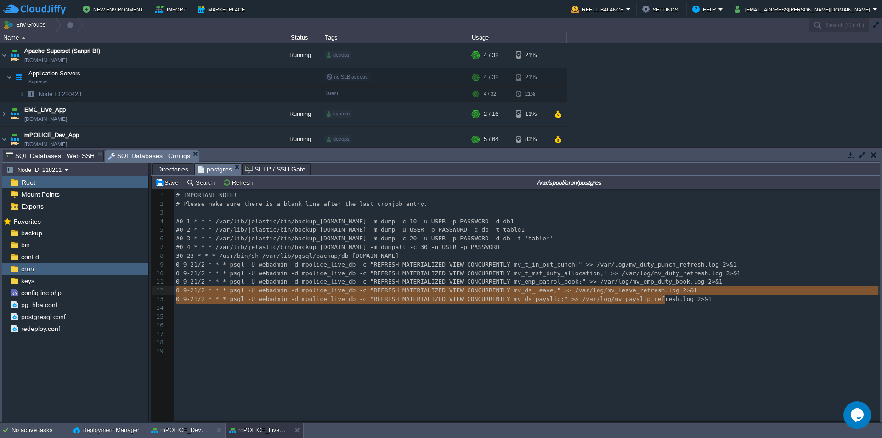 The image size is (882, 438). Describe the element at coordinates (55, 73) in the screenshot. I see `a: Application ServersSuperset` at that location.